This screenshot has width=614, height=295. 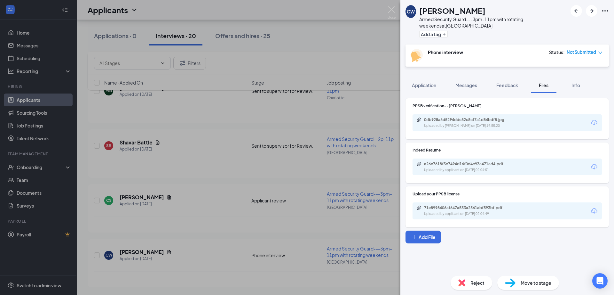 What do you see at coordinates (576, 11) in the screenshot?
I see `svg: ArrowLeftNew` at bounding box center [576, 11].